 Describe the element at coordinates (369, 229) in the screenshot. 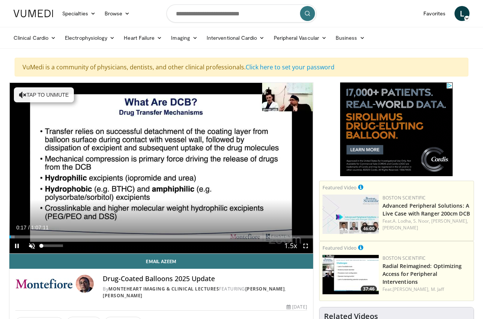

I see `span: 46:00` at that location.